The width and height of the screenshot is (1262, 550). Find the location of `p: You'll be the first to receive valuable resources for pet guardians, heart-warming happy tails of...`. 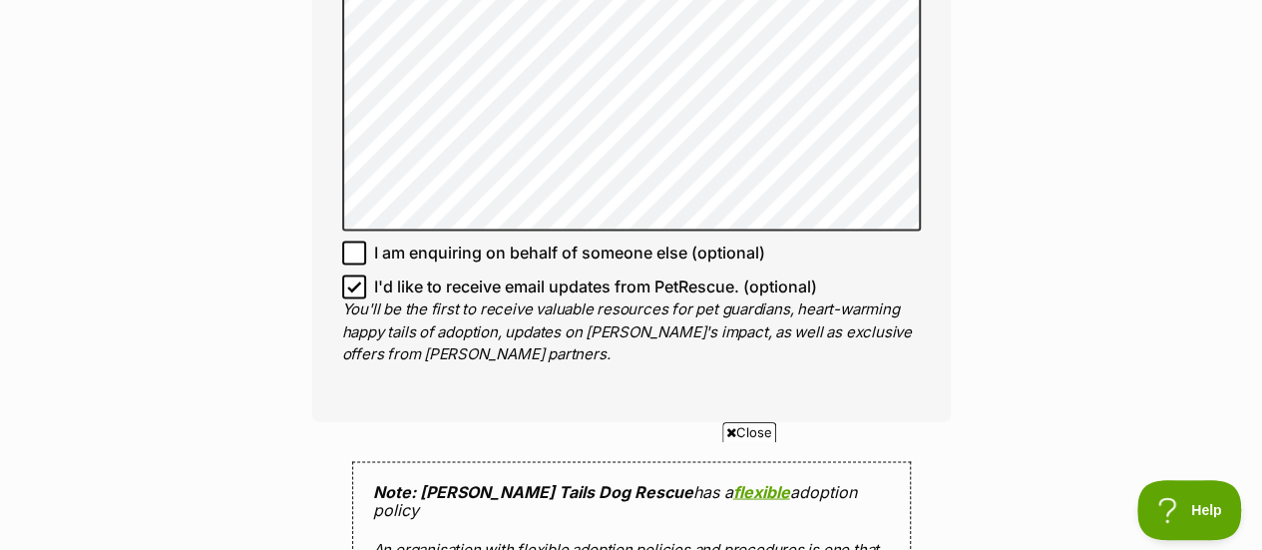

p: You'll be the first to receive valuable resources for pet guardians, heart-warming happy tails of... is located at coordinates (632, 332).